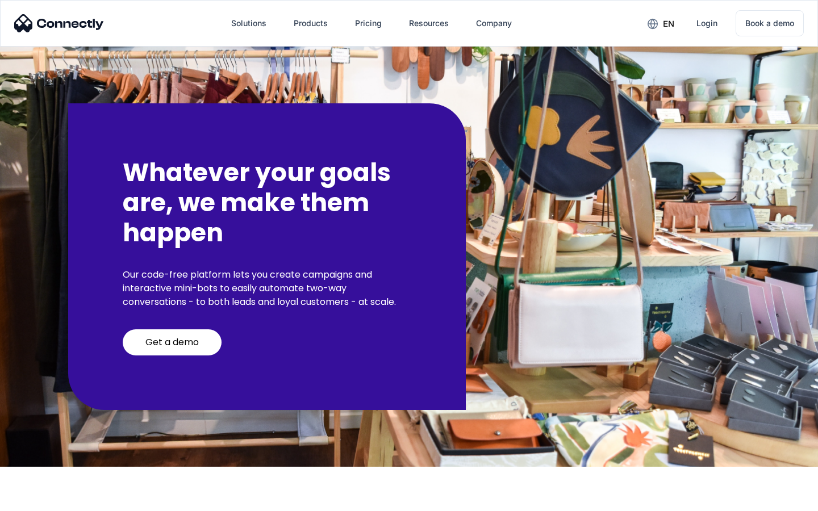 This screenshot has height=511, width=818. What do you see at coordinates (368, 23) in the screenshot?
I see `a: Pricing` at bounding box center [368, 23].